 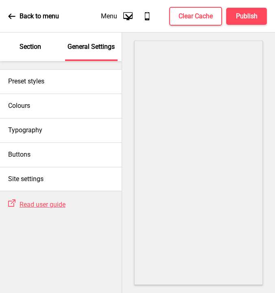 I want to click on h4: Buttons, so click(x=19, y=155).